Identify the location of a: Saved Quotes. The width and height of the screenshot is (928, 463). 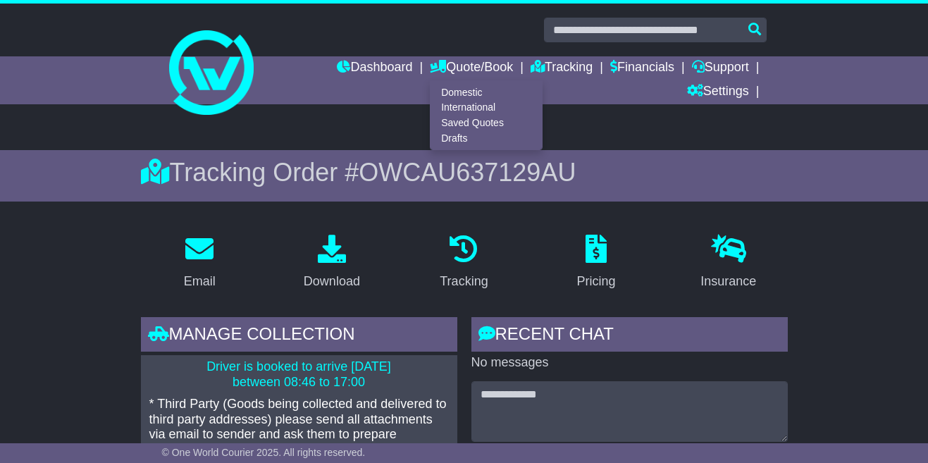
(486, 123).